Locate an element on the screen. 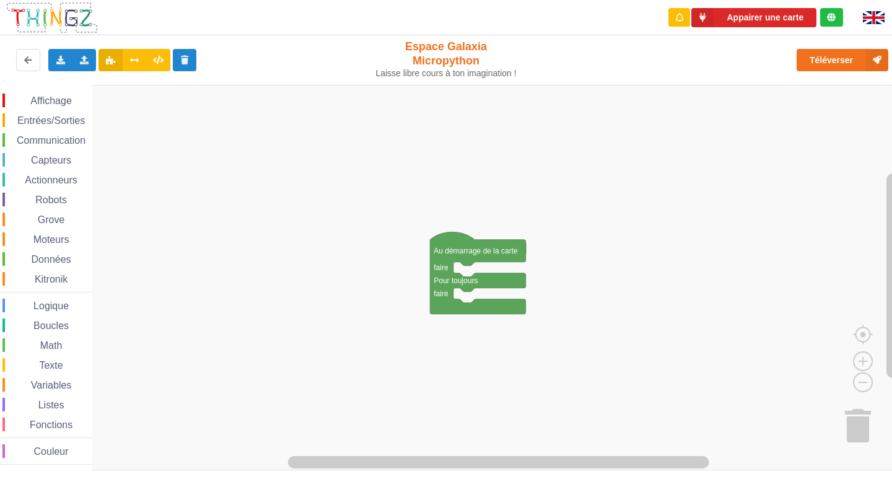 The height and width of the screenshot is (479, 892). span: Couleur is located at coordinates (51, 451).